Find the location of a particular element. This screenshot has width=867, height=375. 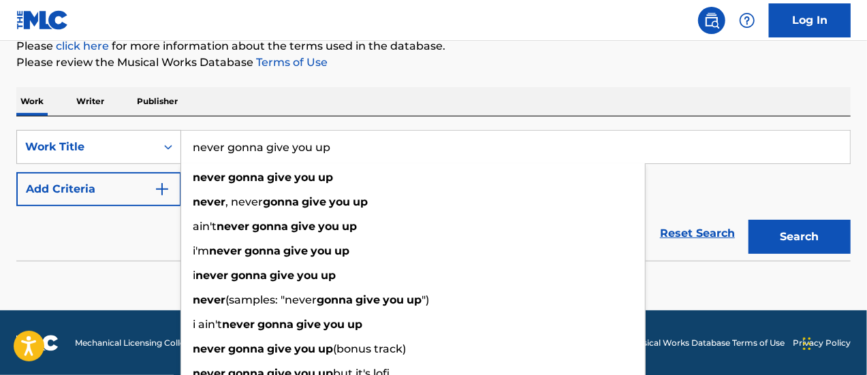

div: Work Title is located at coordinates (87, 147).